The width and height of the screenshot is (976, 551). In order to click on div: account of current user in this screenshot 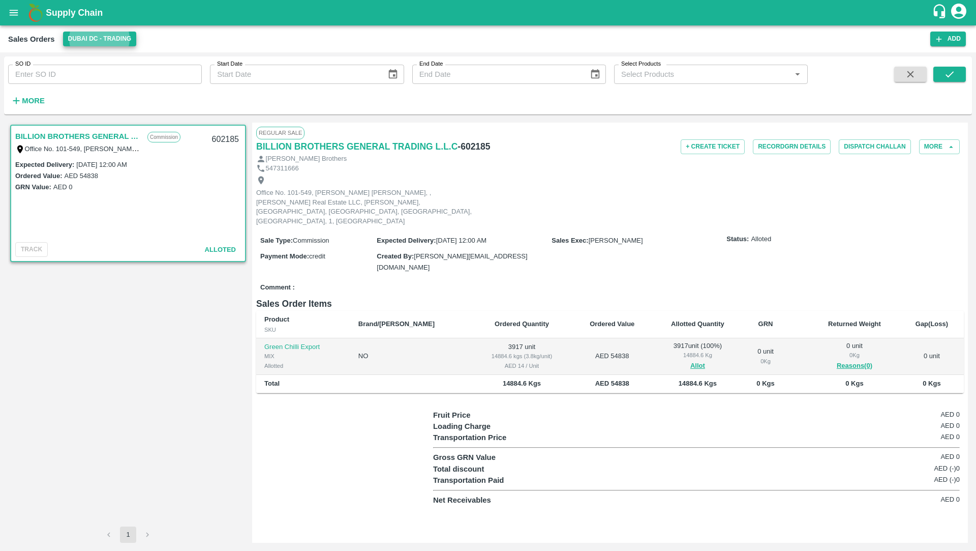, I will do `click(959, 13)`.